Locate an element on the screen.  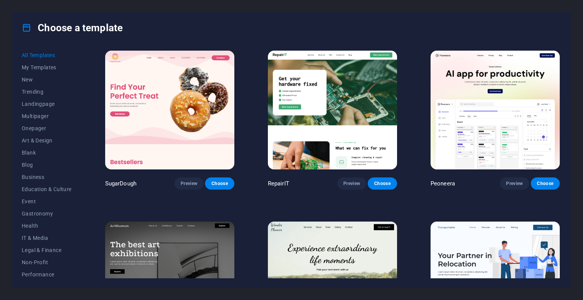
p: Peoneera is located at coordinates (443, 184).